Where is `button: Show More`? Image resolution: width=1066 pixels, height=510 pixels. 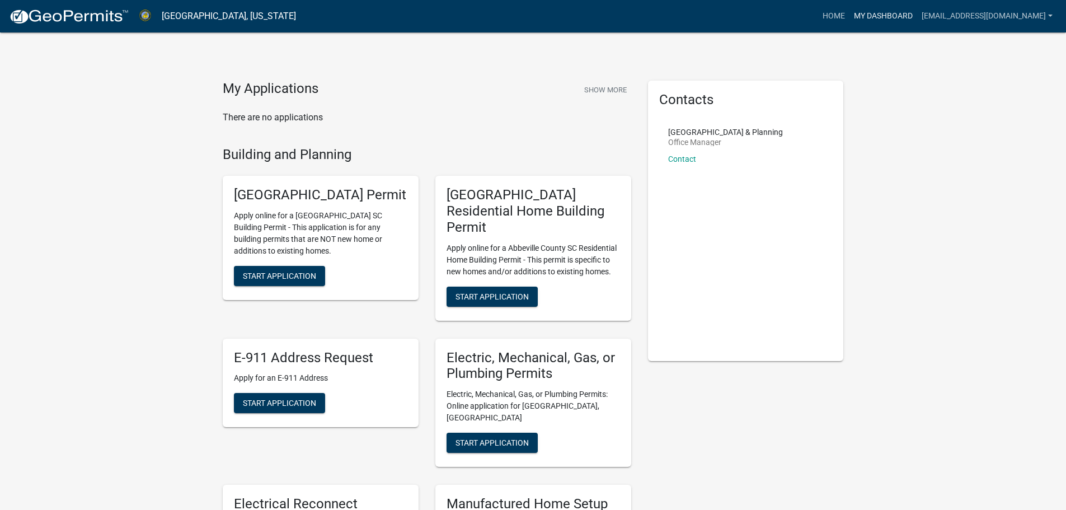
button: Show More is located at coordinates (606, 90).